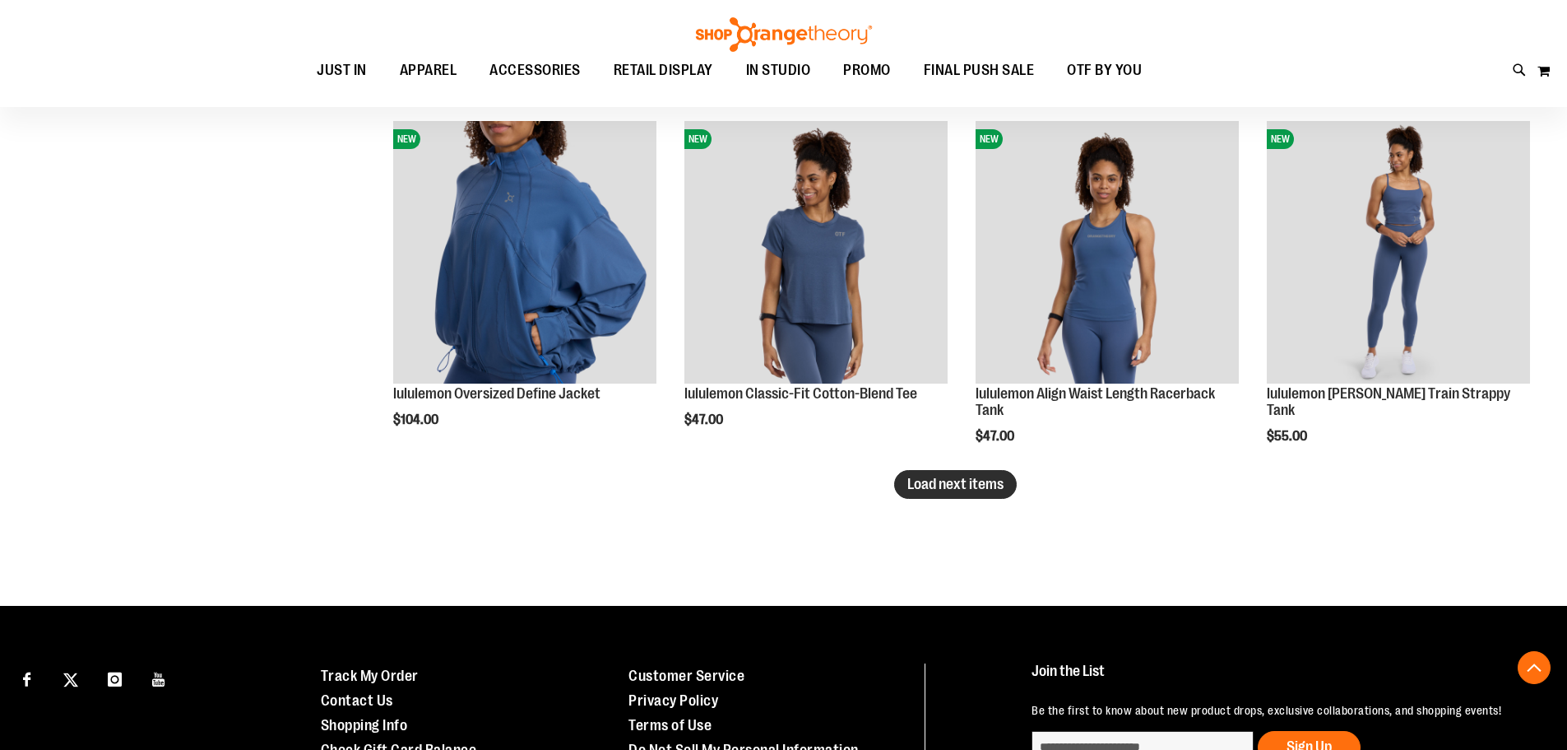 This screenshot has height=750, width=1567. What do you see at coordinates (778, 70) in the screenshot?
I see `span: IN STUDIO` at bounding box center [778, 70].